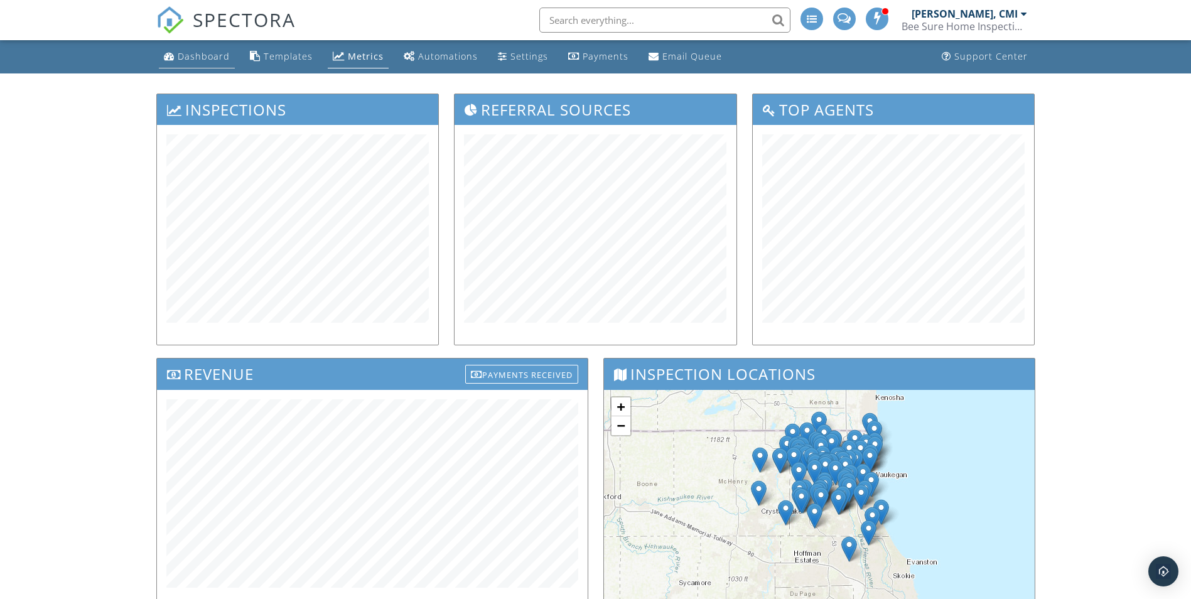  Describe the element at coordinates (358, 56) in the screenshot. I see `a: Metrics` at that location.